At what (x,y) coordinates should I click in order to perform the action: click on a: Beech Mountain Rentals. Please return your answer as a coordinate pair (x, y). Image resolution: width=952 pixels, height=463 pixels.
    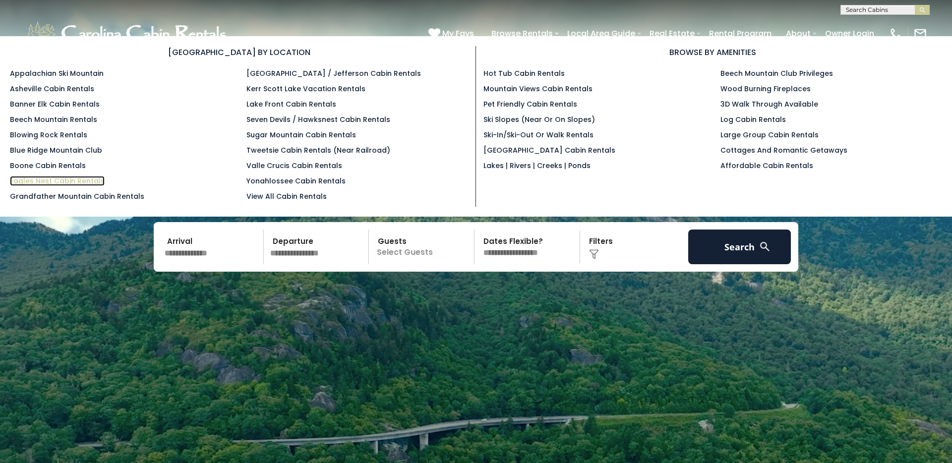
    Looking at the image, I should click on (54, 120).